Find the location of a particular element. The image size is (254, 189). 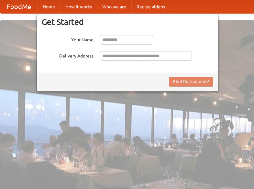

a: Home is located at coordinates (49, 7).